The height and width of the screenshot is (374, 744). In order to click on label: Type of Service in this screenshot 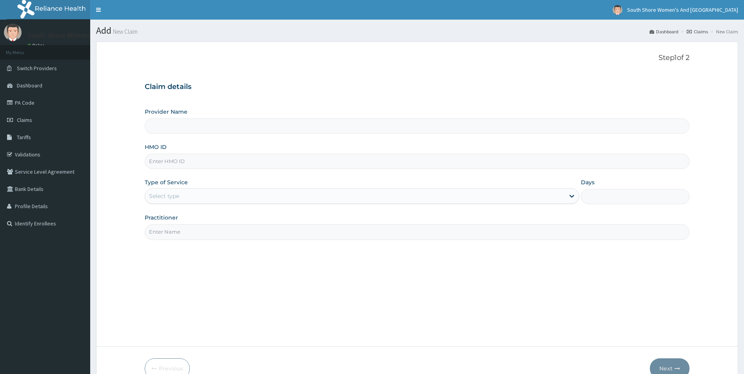, I will do `click(166, 182)`.